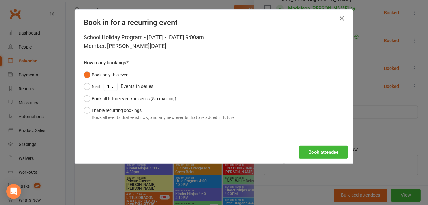 This screenshot has width=428, height=205. I want to click on button: Book only this event, so click(107, 75).